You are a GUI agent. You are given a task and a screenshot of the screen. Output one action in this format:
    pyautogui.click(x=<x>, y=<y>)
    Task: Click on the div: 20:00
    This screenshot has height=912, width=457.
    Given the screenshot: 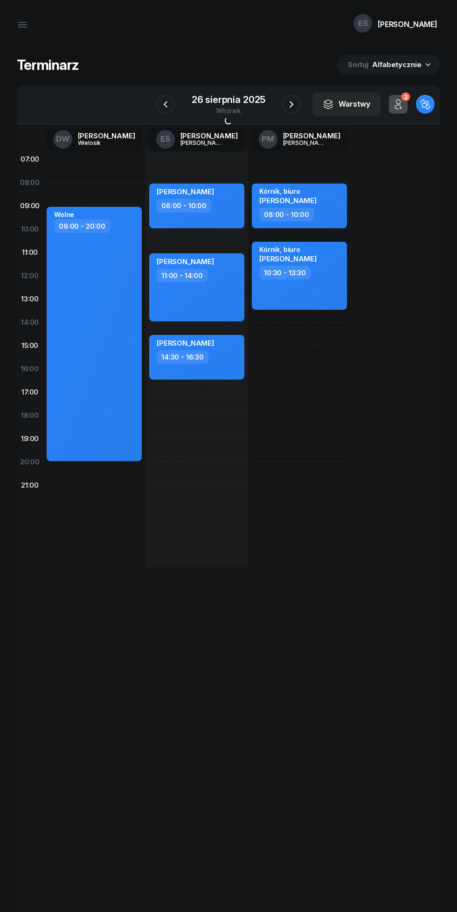 What is the action you would take?
    pyautogui.click(x=30, y=462)
    